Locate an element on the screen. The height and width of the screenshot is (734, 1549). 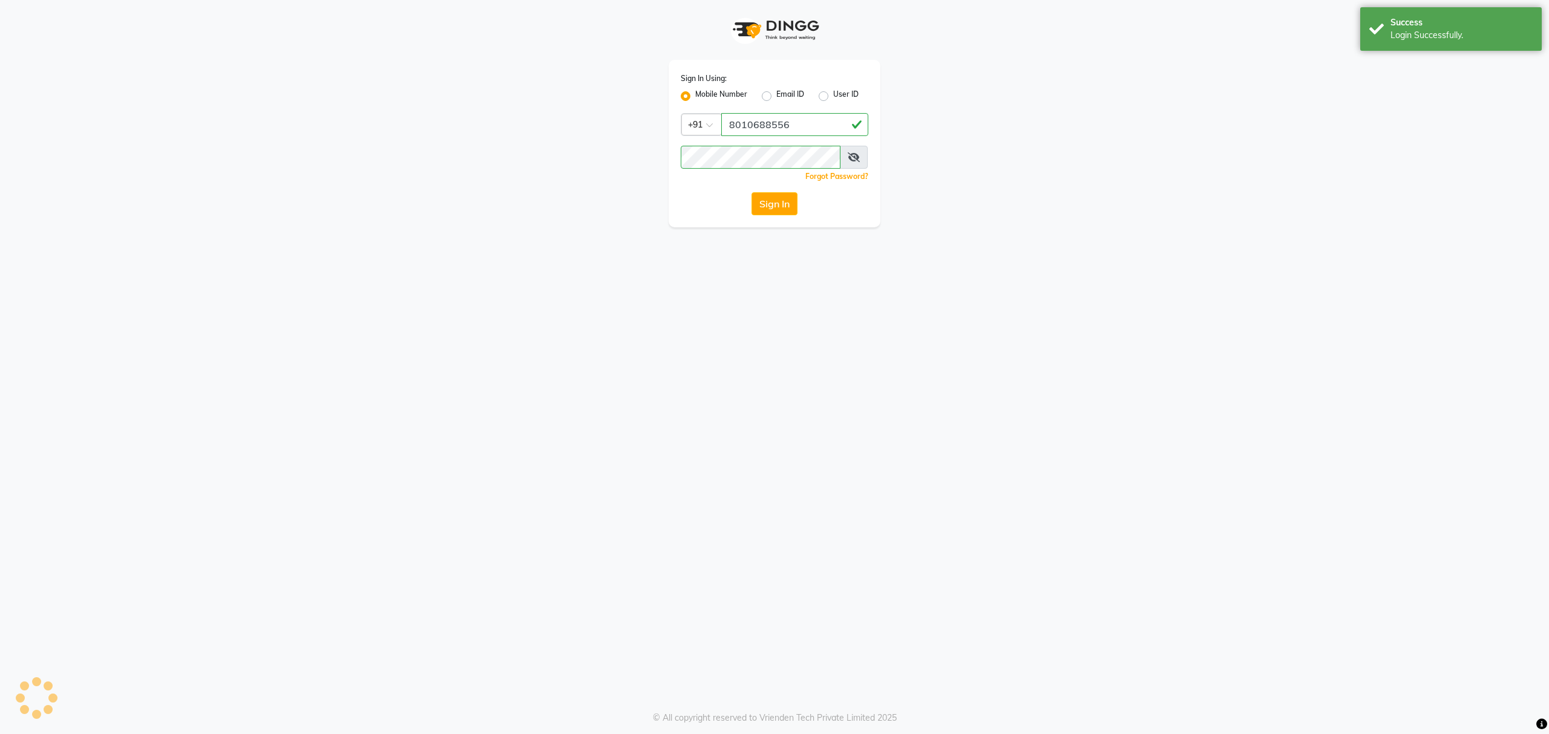
button: Sign In is located at coordinates (774, 204).